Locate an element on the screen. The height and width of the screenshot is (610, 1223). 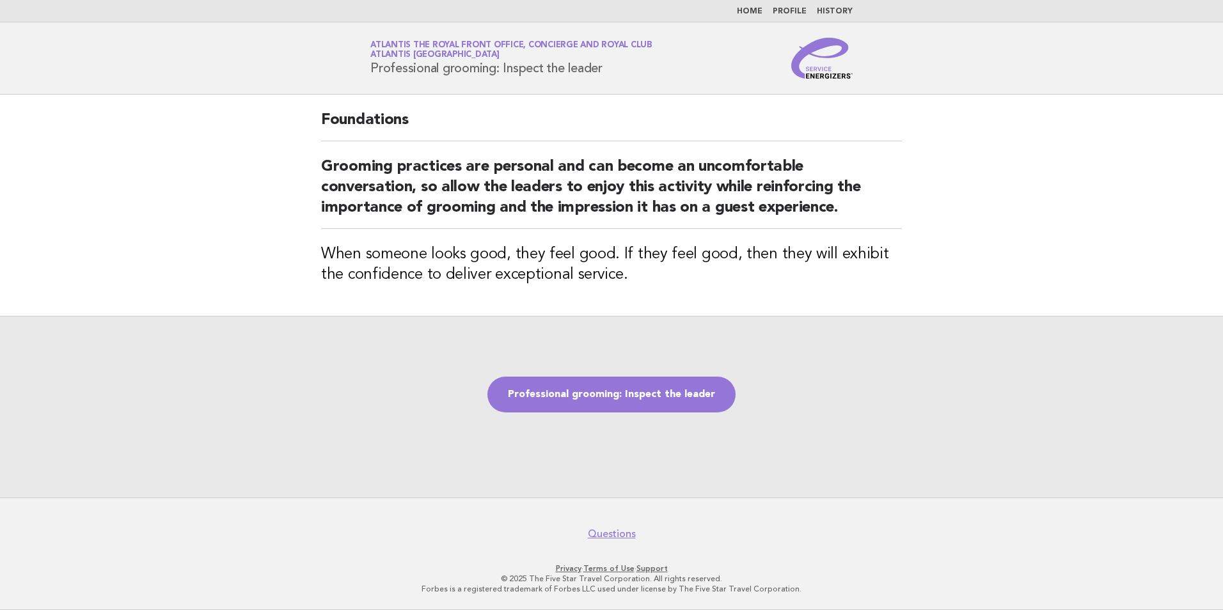
p: © 2025 The Five Star Travel Corporation. All rights reserved. is located at coordinates (612, 579).